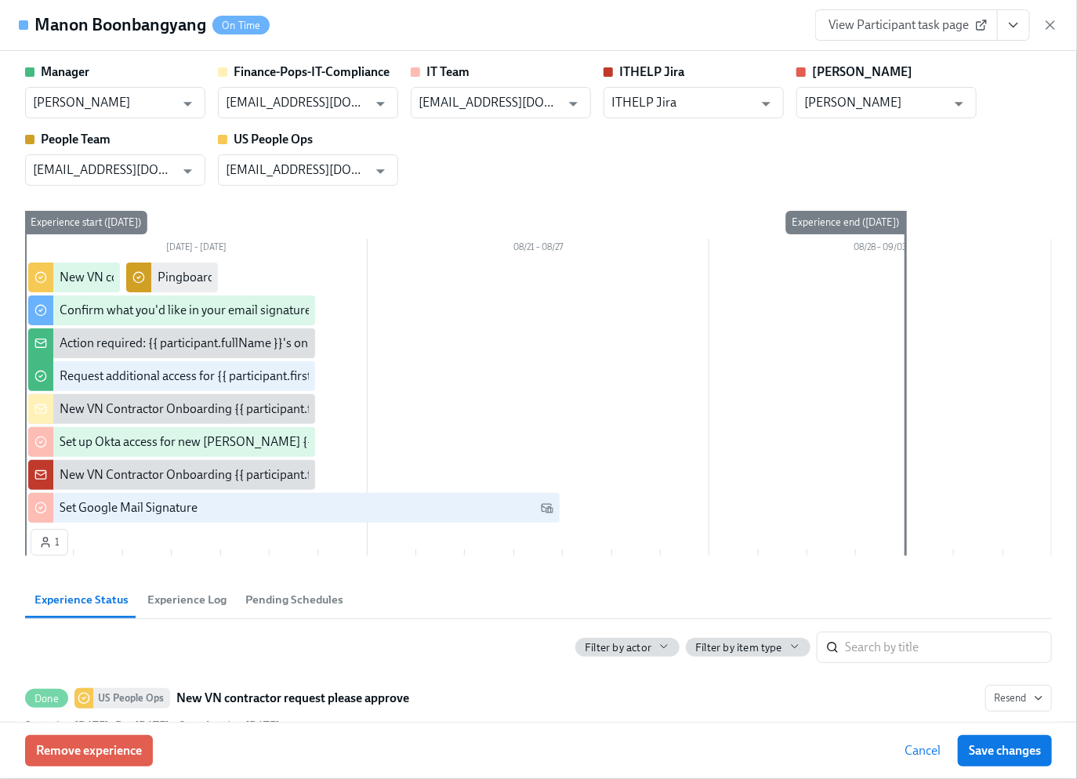  Describe the element at coordinates (46, 698) in the screenshot. I see `span: Done` at that location.